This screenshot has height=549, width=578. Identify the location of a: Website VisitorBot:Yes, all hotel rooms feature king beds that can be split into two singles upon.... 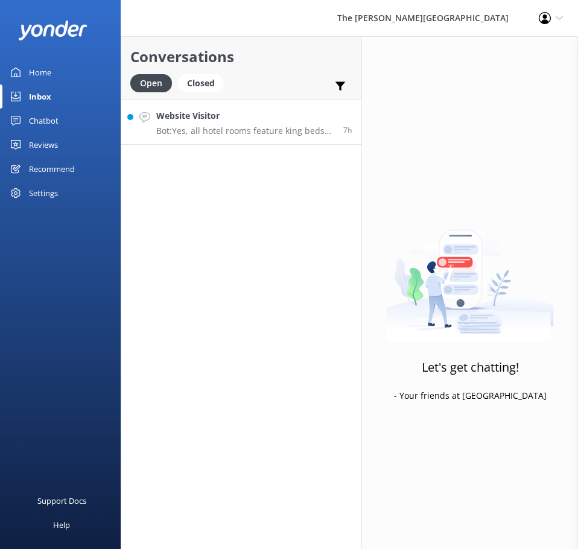
(241, 122).